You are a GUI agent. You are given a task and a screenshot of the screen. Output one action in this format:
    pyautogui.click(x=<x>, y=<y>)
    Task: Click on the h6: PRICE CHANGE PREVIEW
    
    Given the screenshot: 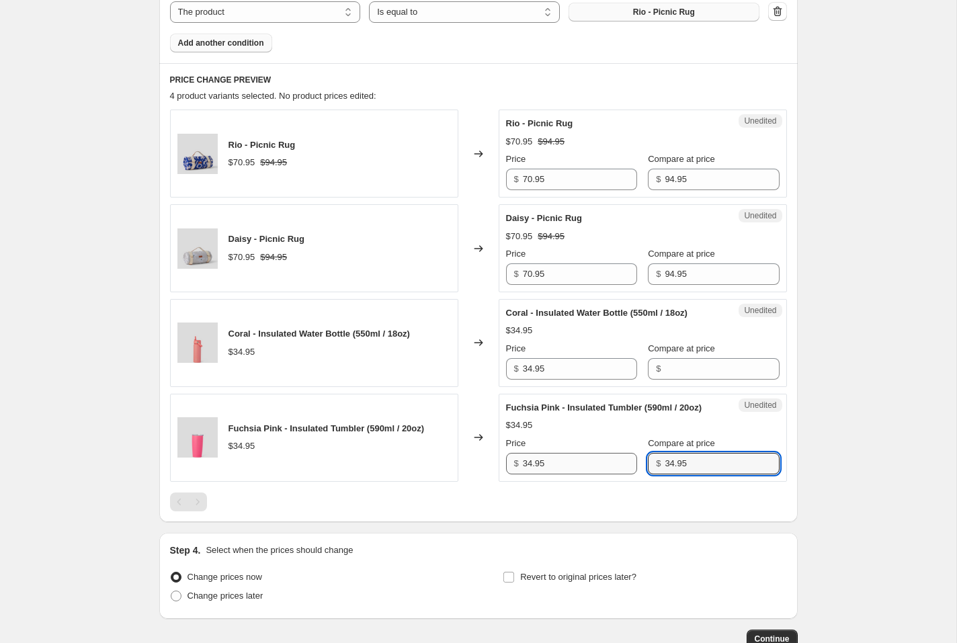 What is the action you would take?
    pyautogui.click(x=479, y=80)
    